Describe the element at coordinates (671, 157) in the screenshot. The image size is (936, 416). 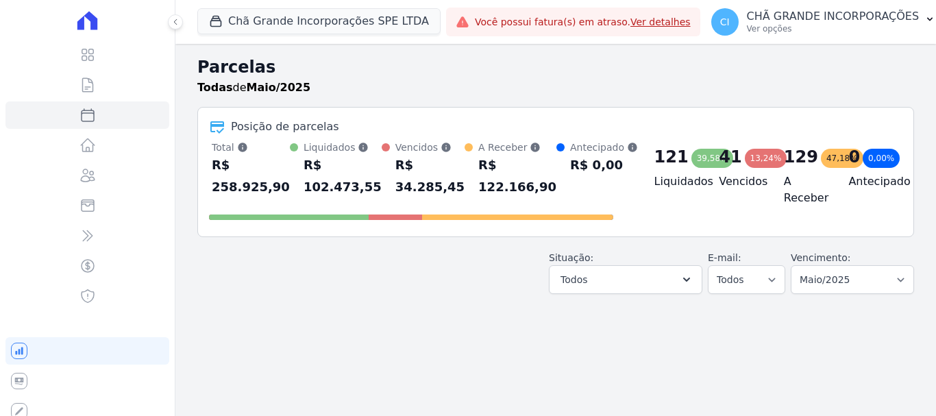
I see `div: 121` at that location.